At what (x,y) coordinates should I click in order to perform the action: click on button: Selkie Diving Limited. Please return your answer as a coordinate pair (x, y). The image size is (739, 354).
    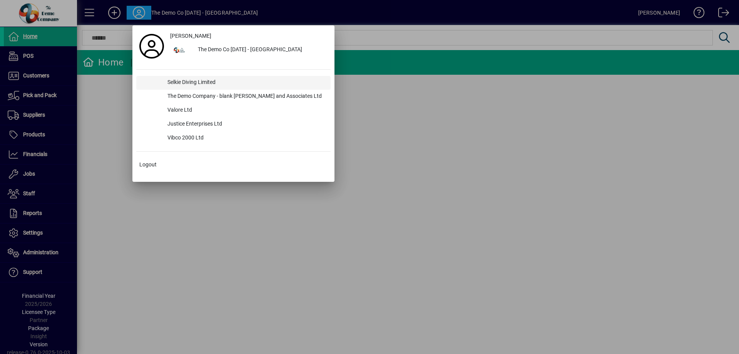
    Looking at the image, I should click on (233, 83).